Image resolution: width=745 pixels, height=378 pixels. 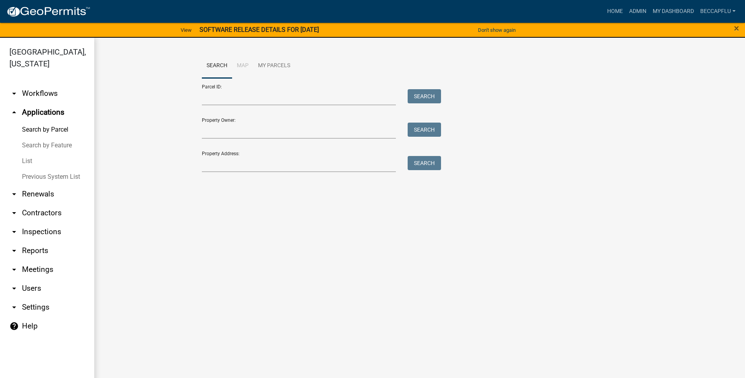 What do you see at coordinates (274, 66) in the screenshot?
I see `a: My Parcels` at bounding box center [274, 66].